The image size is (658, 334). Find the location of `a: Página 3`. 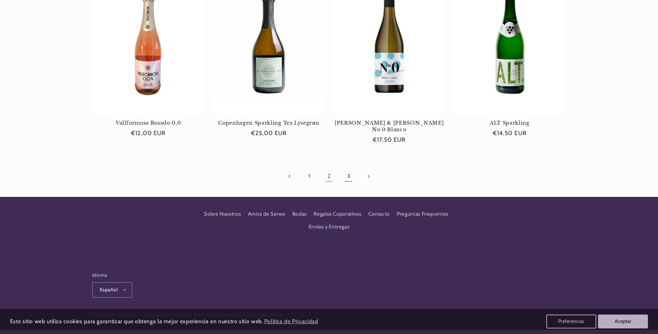

a: Página 3 is located at coordinates (348, 176).